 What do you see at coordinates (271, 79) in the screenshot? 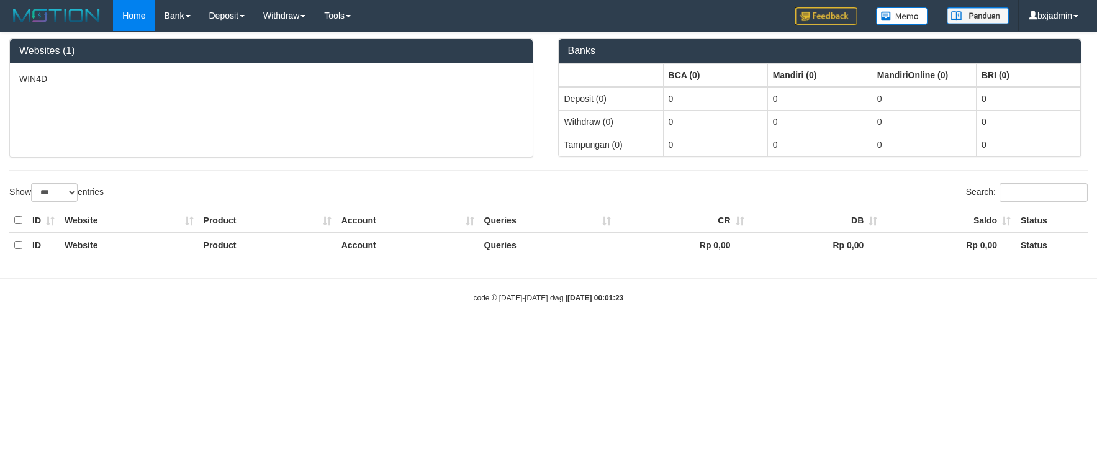
I see `p: WIN4D` at bounding box center [271, 79].